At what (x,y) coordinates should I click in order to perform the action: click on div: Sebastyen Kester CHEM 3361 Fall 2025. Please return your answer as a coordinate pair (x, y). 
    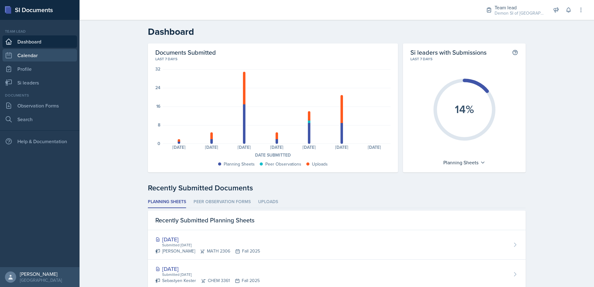
    Looking at the image, I should click on (207, 280).